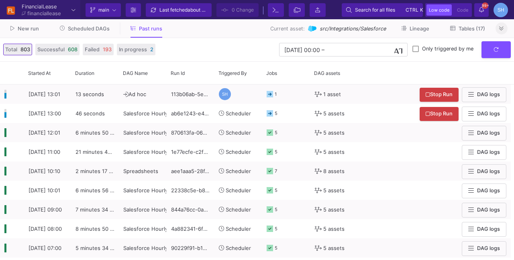 Image resolution: width=514 pixels, height=260 pixels. I want to click on img: Salesforce, so click(312, 28).